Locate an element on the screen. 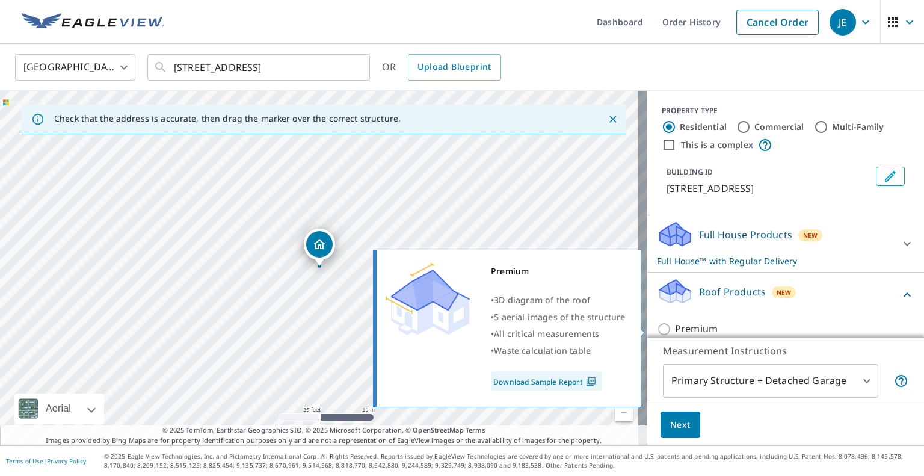 This screenshot has width=924, height=476. p: Check that the address is accurate, then drag the marker over the correct structure. is located at coordinates (228, 119).